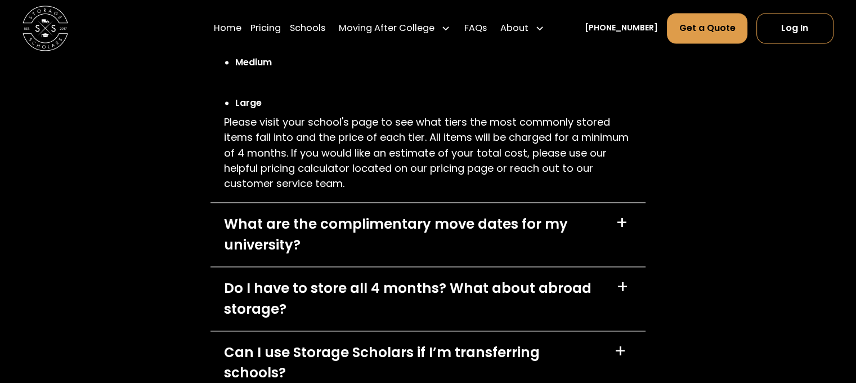 This screenshot has height=383, width=856. I want to click on a: Schools, so click(307, 28).